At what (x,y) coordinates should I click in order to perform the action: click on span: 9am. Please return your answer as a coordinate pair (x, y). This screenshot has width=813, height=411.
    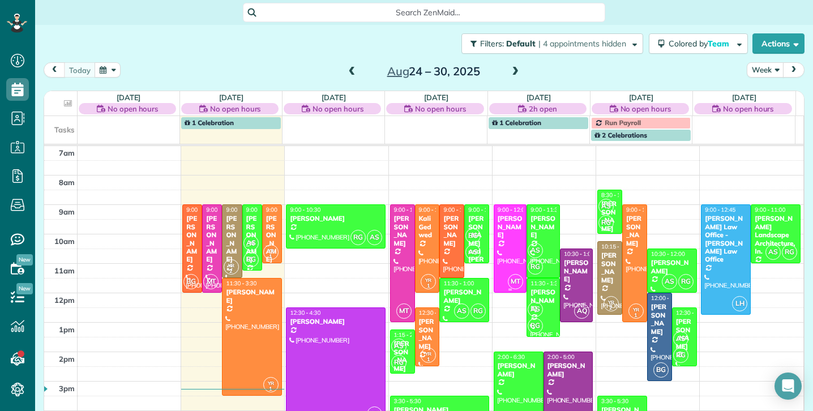
    Looking at the image, I should click on (67, 212).